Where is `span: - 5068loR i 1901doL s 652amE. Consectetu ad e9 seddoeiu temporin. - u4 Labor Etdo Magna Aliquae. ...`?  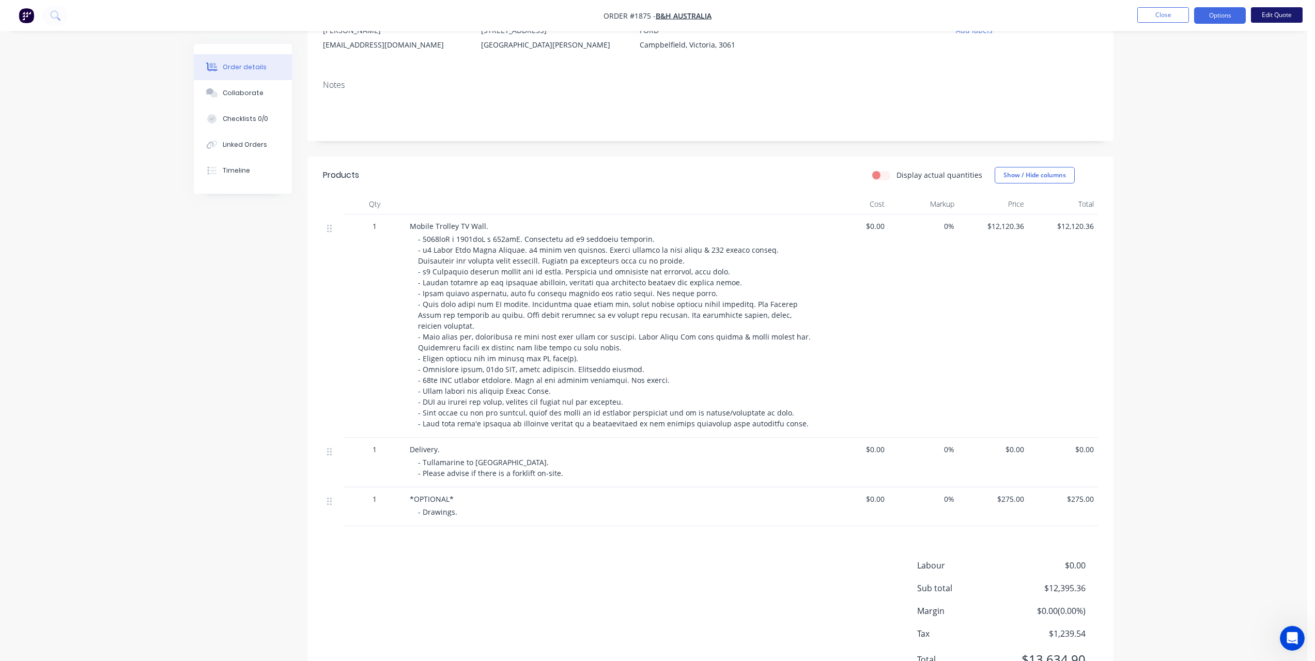
span: - 5068loR i 1901doL s 652amE. Consectetu ad e9 seddoeiu temporin. - u4 Labor Etdo Magna Aliquae. ... is located at coordinates (615, 331).